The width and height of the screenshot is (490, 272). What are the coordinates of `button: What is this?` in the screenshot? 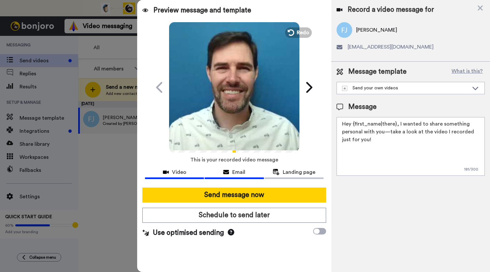 It's located at (467, 72).